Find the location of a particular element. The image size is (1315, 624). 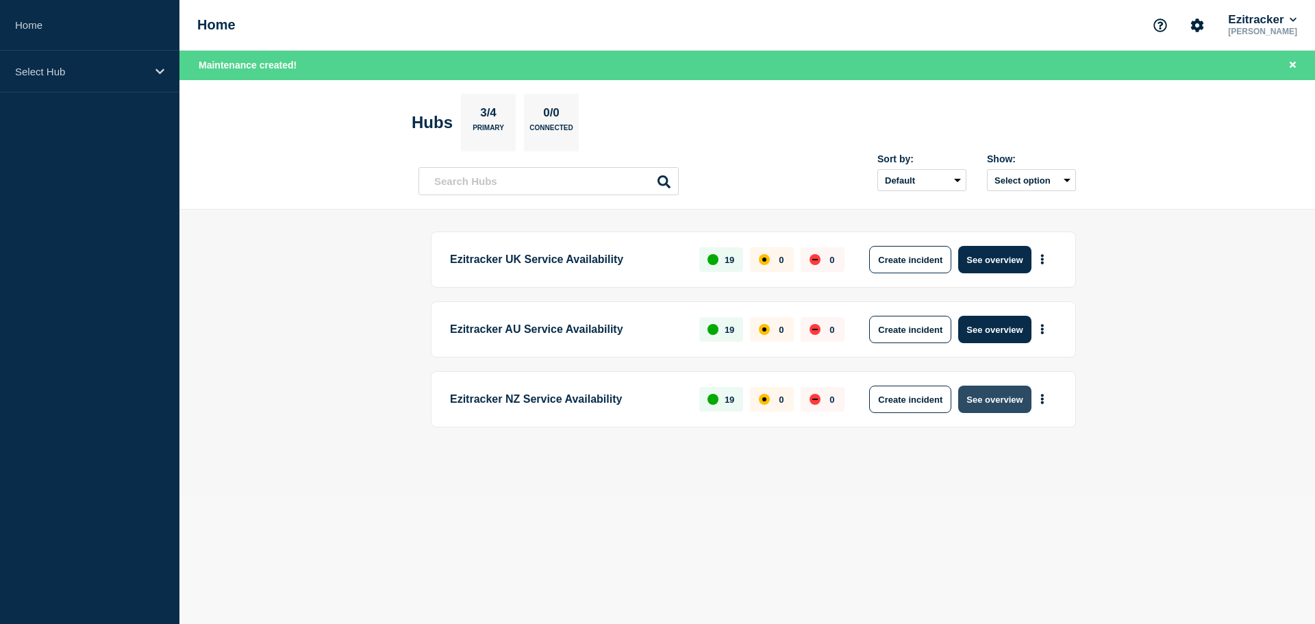

button: Support is located at coordinates (1161, 25).